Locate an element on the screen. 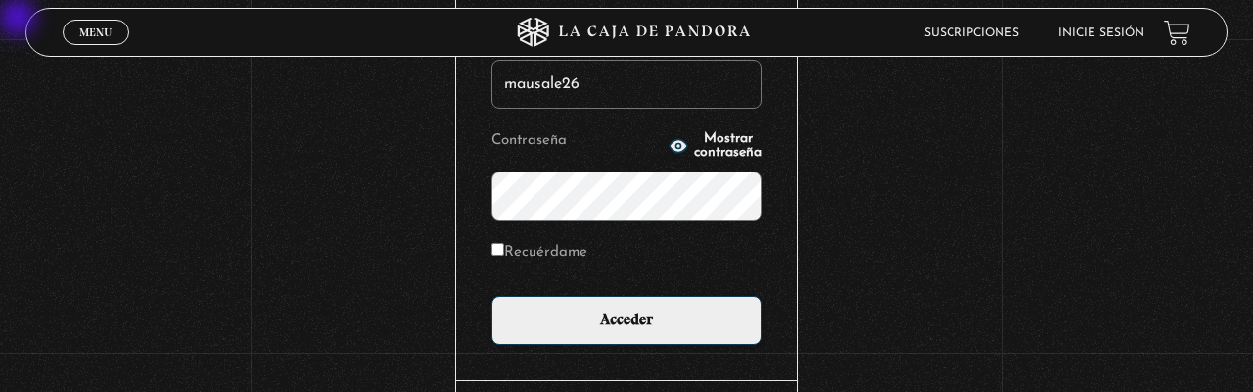  a: Suscripciones is located at coordinates (971, 33).